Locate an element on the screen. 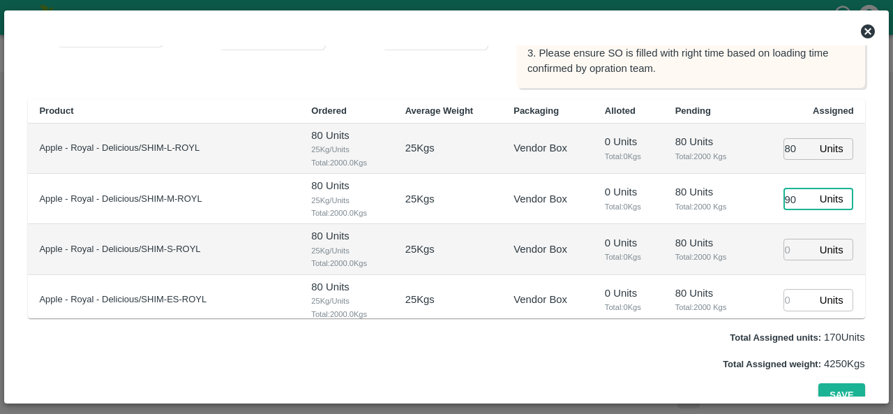 The width and height of the screenshot is (893, 414). b: Assigned is located at coordinates (833, 110).